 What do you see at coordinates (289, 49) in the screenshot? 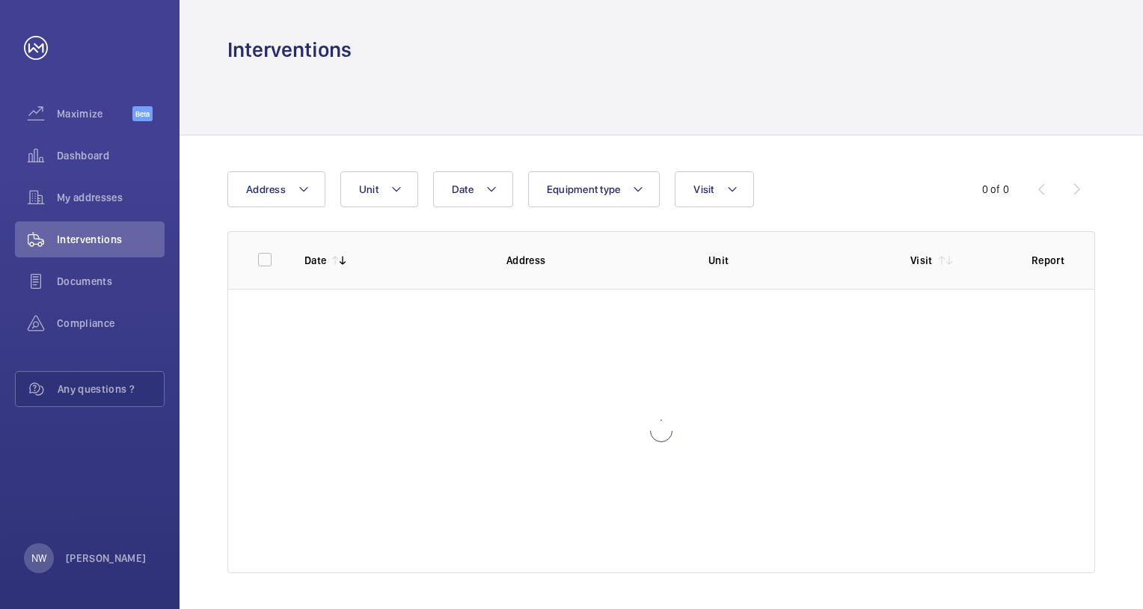
I see `h1: Interventions` at bounding box center [289, 49].